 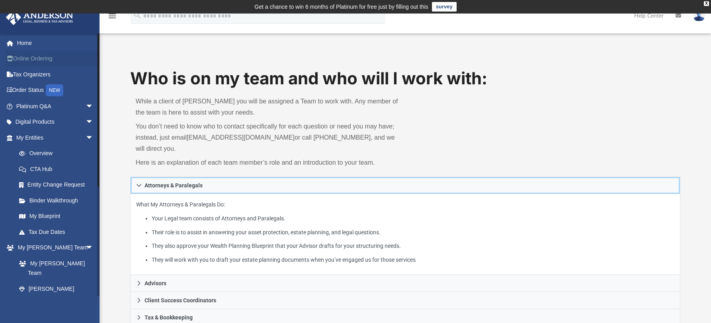 What do you see at coordinates (168, 318) in the screenshot?
I see `span: Tax & Bookkeeping` at bounding box center [168, 318].